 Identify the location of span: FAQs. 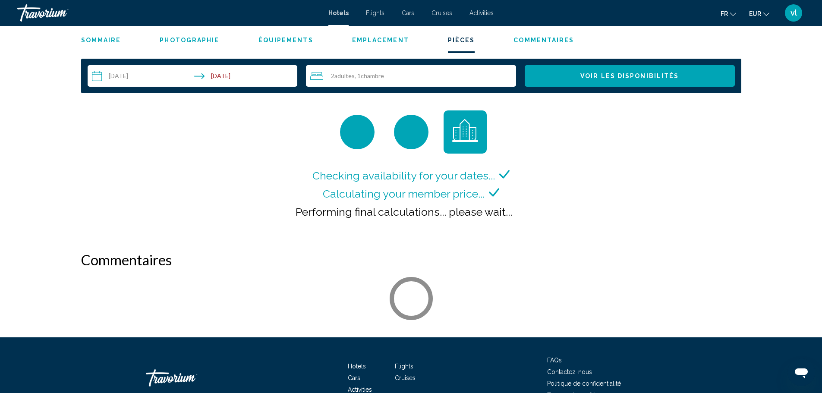
(554, 360).